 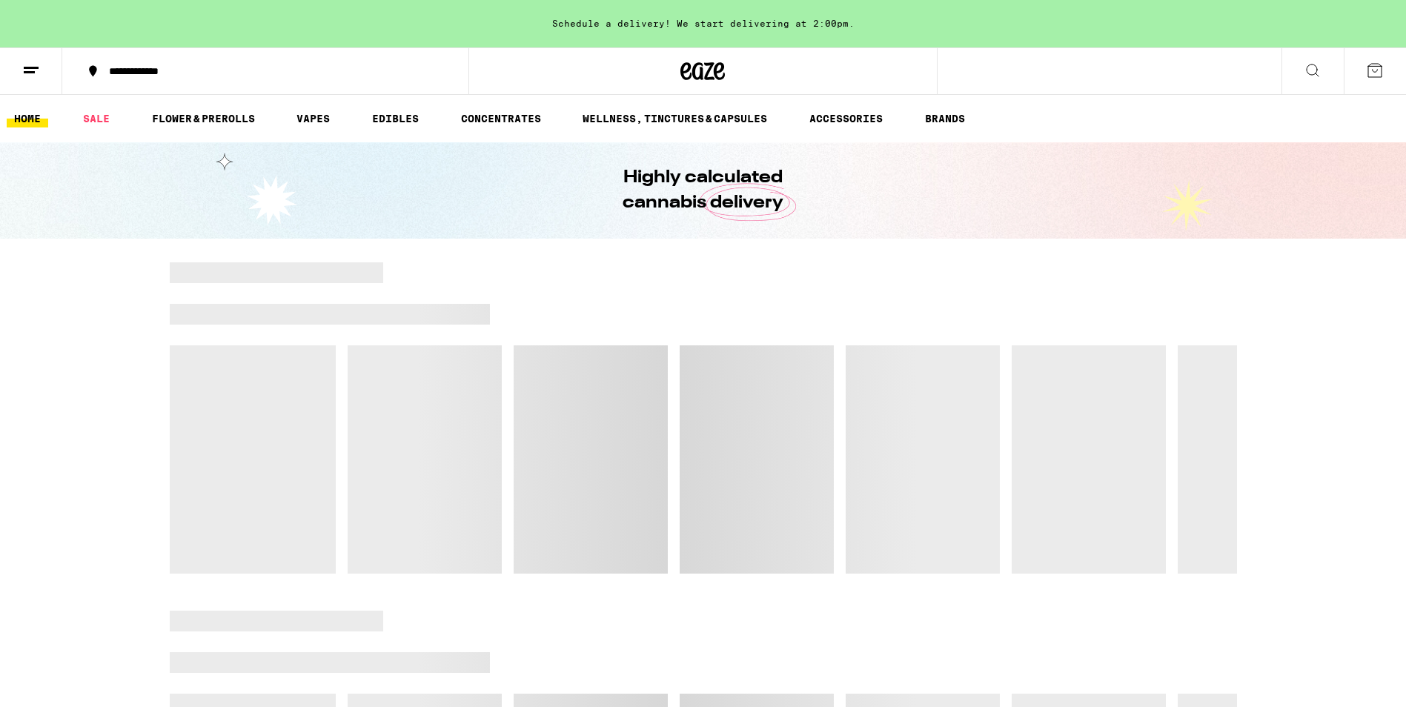 I want to click on a: EDIBLES, so click(x=395, y=119).